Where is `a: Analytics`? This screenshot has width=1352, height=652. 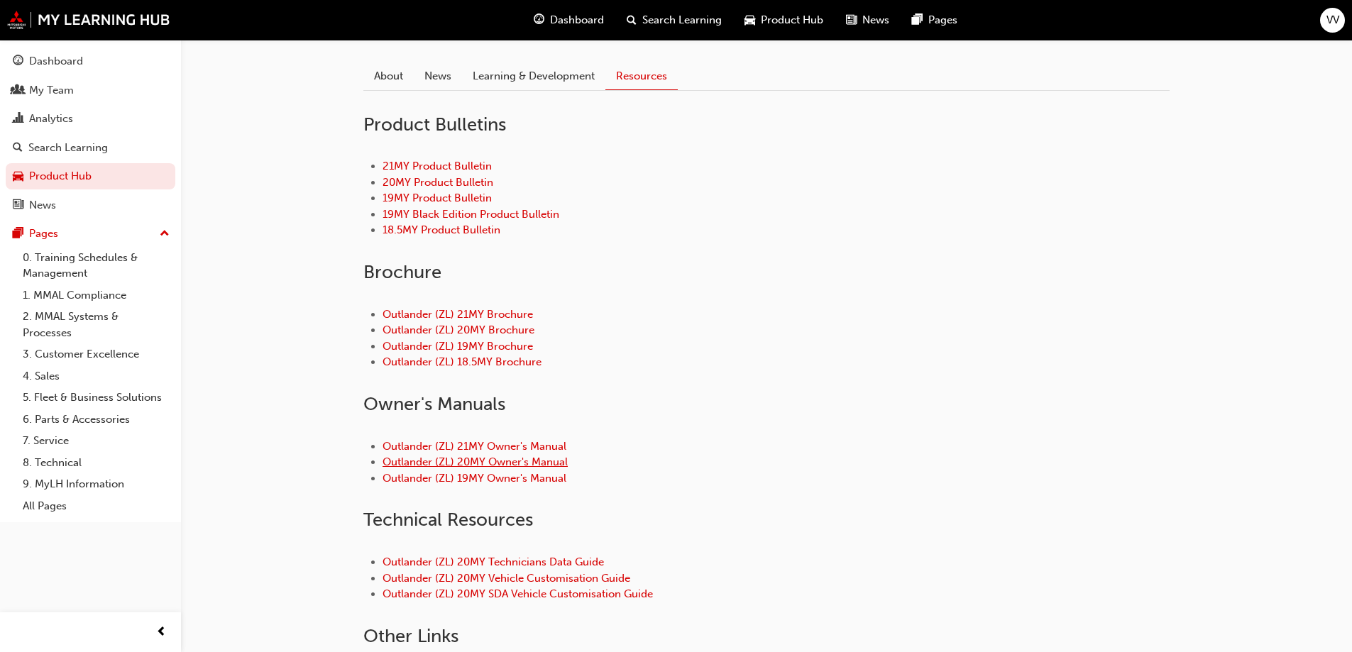
a: Analytics is located at coordinates (90, 118).